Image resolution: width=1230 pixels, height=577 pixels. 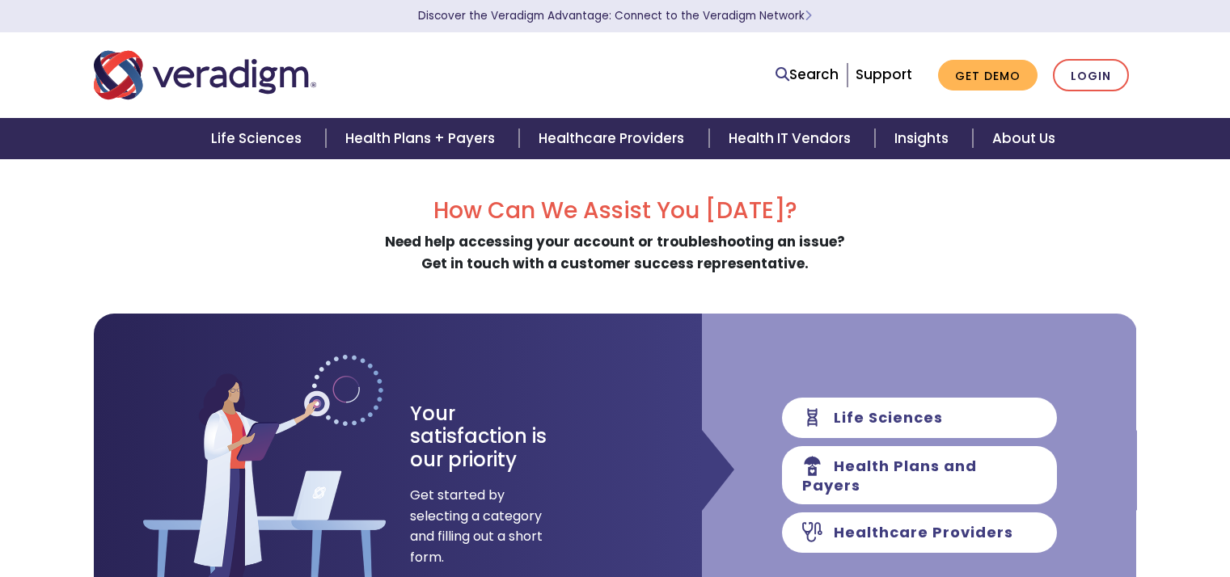 I want to click on a: Healthcare Providers, so click(x=614, y=138).